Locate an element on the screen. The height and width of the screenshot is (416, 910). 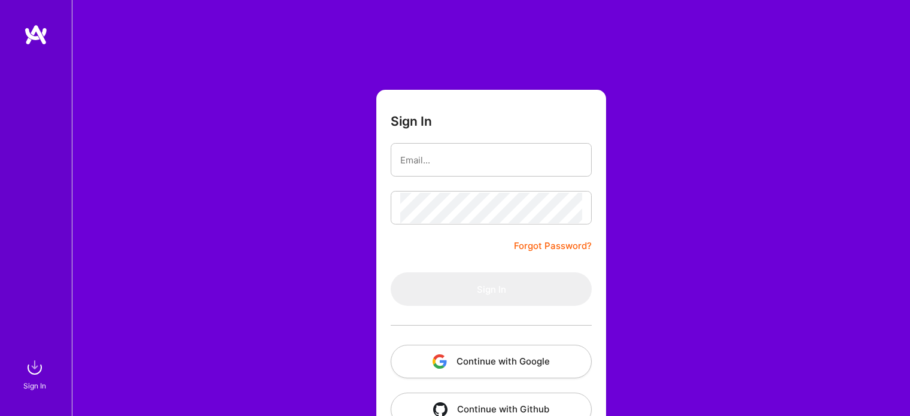
h3: Sign In is located at coordinates (411, 121).